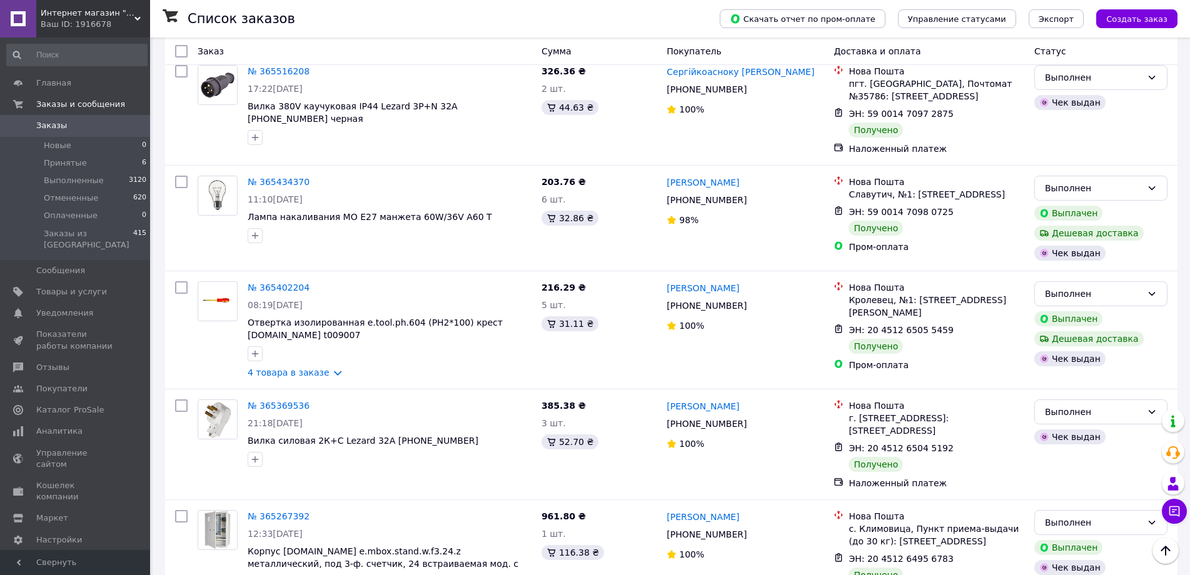  What do you see at coordinates (553, 423) in the screenshot?
I see `span: 3 шт.` at bounding box center [553, 423].